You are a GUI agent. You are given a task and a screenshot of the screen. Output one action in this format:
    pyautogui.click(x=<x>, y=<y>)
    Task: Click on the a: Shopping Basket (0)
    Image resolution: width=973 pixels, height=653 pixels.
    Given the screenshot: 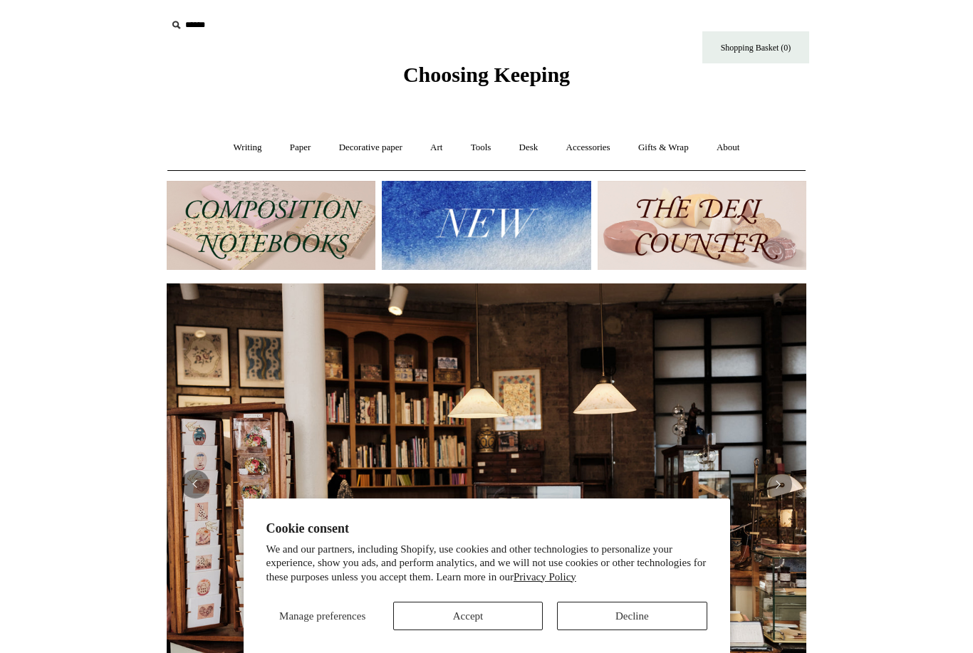 What is the action you would take?
    pyautogui.click(x=756, y=47)
    